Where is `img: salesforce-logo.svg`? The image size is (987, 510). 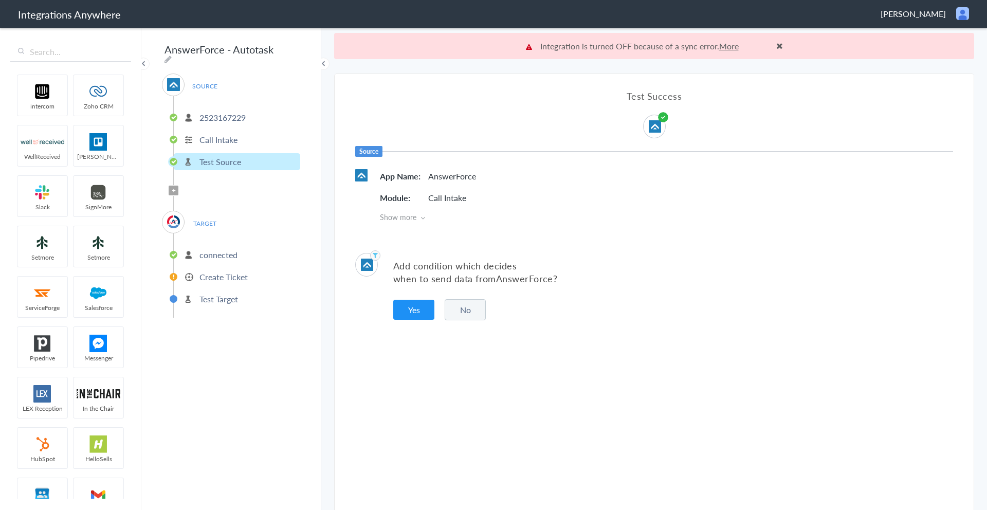
img: salesforce-logo.svg is located at coordinates (98, 293).